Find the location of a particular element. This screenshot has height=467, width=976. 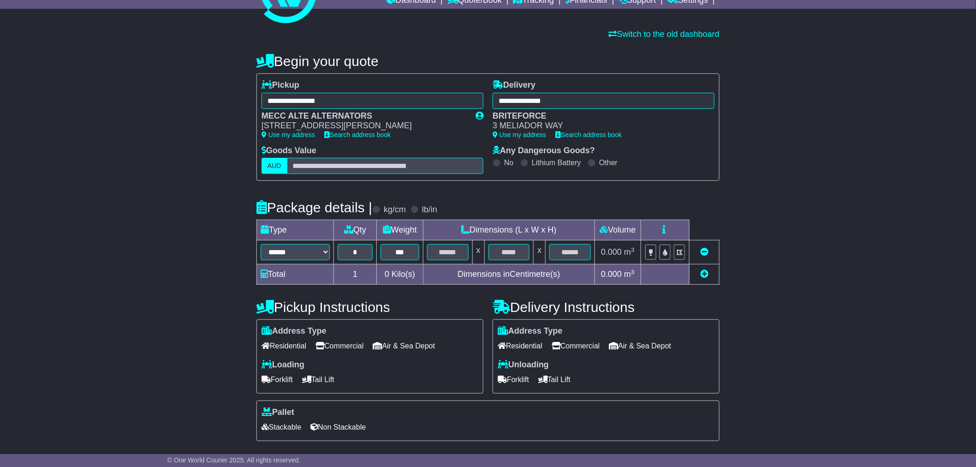

div: BRITEFORCE is located at coordinates (599, 116).